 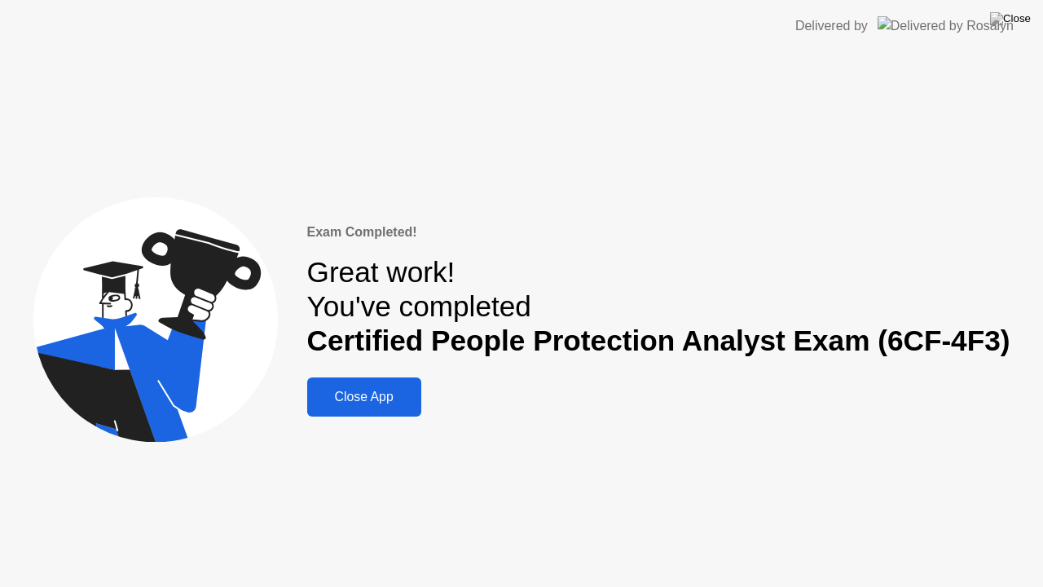 I want to click on div: Close App, so click(x=364, y=397).